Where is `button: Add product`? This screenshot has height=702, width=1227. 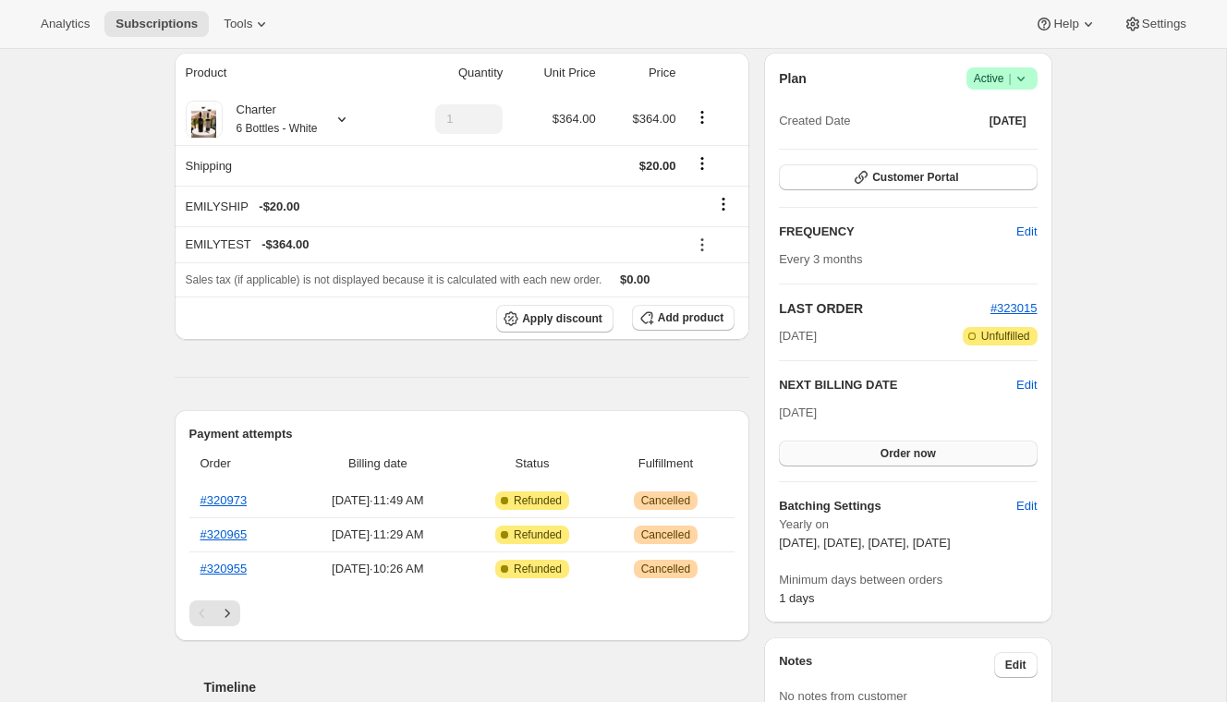
button: Add product is located at coordinates (683, 318).